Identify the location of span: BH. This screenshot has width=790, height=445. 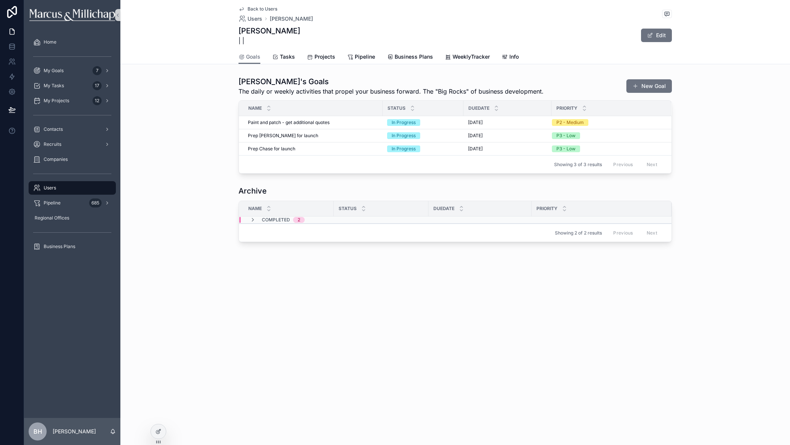
(38, 432).